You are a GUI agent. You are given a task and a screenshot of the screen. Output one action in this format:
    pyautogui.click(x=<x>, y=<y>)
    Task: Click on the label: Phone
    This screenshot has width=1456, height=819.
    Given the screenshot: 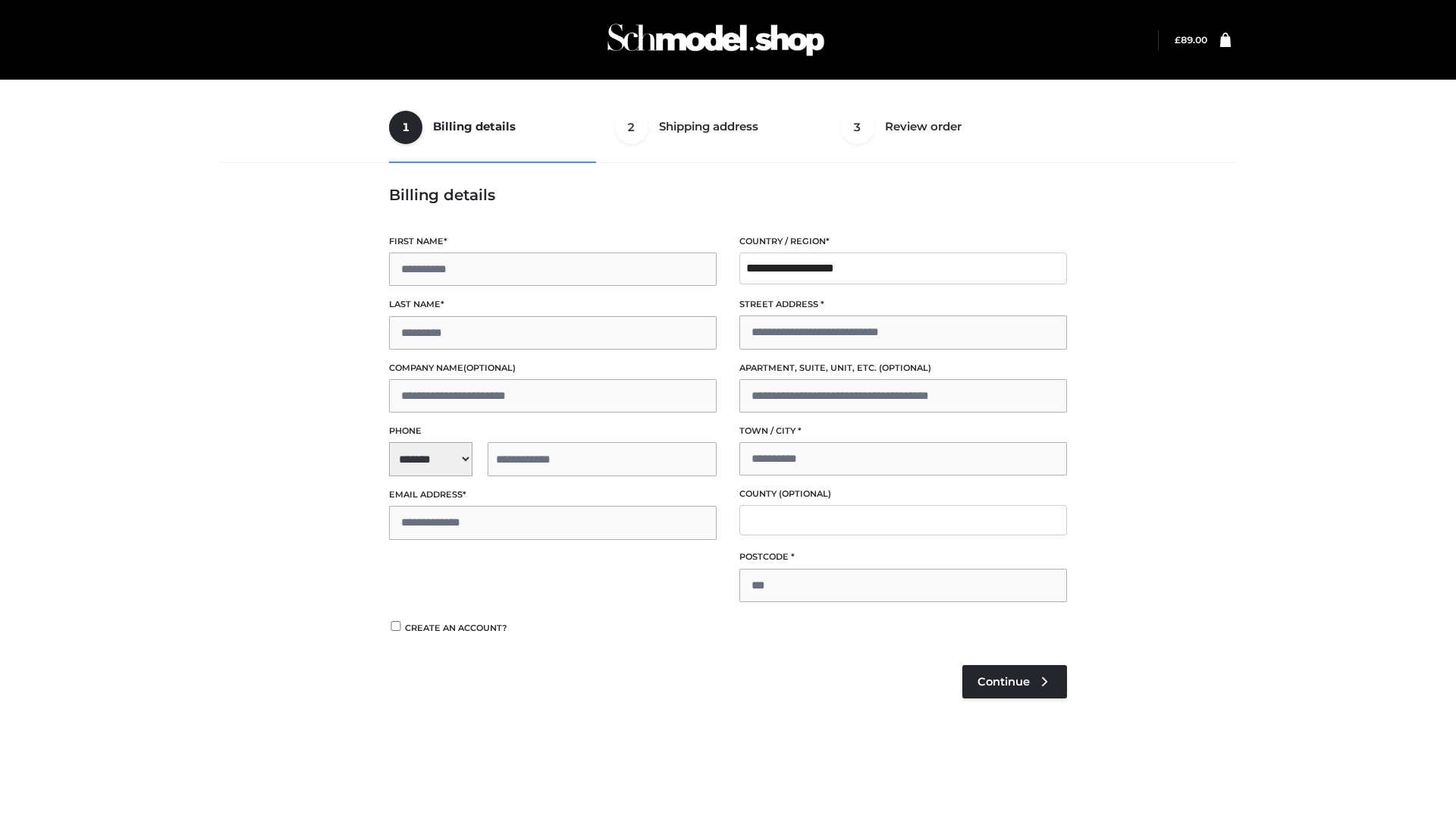 What is the action you would take?
    pyautogui.click(x=553, y=431)
    